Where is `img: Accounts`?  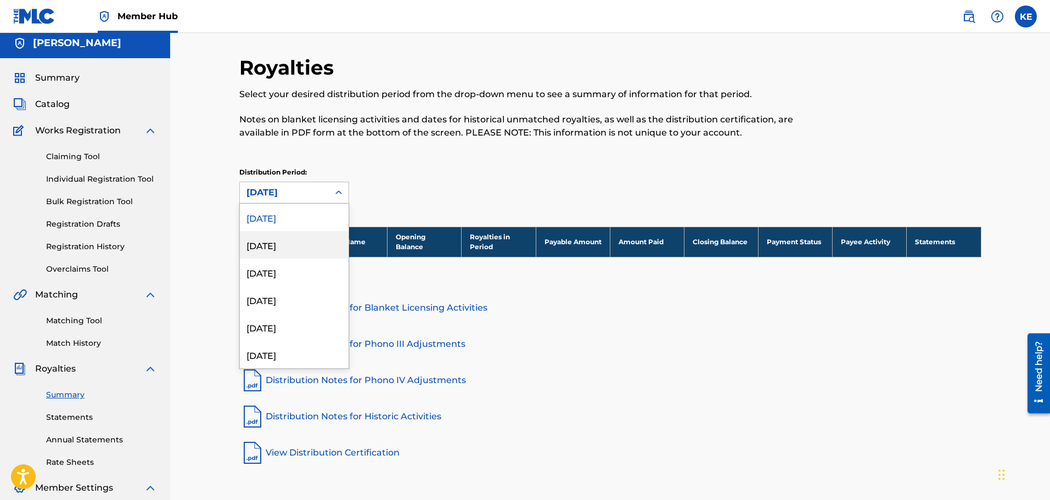 img: Accounts is located at coordinates (20, 43).